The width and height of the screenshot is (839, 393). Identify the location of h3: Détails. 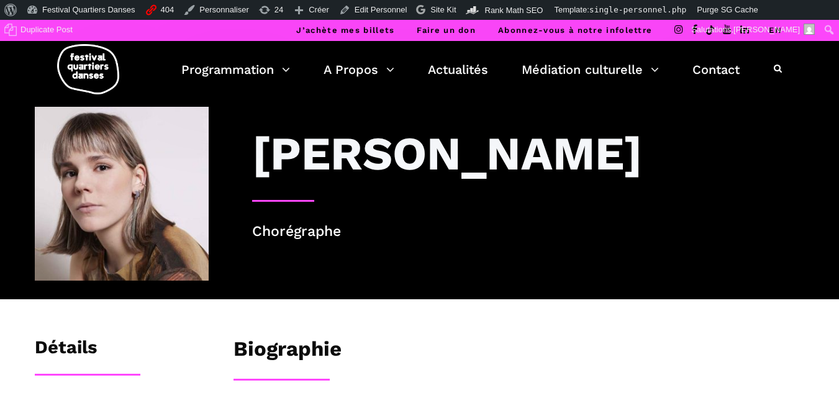
(66, 352).